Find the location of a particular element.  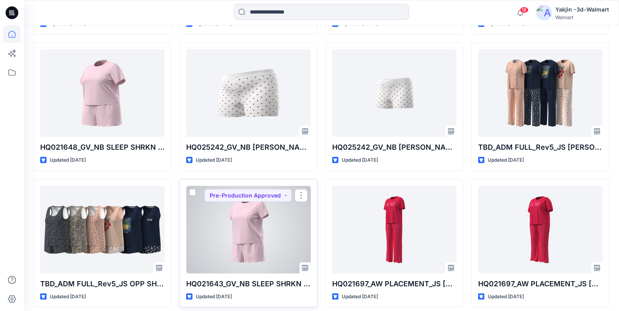

a: HQ021643_GV_NB SLEEP SHRKN SHORT SET is located at coordinates (248, 230).